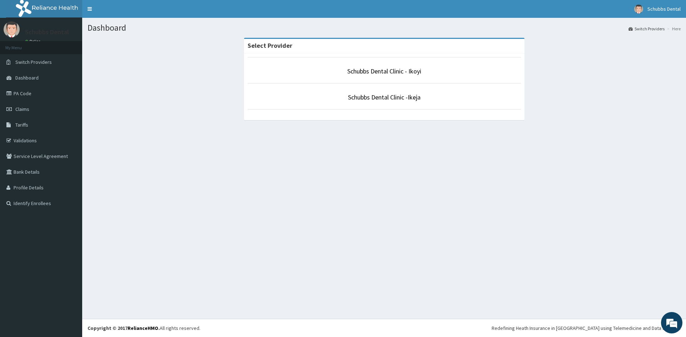  Describe the element at coordinates (270, 45) in the screenshot. I see `strong: Select Provider` at that location.